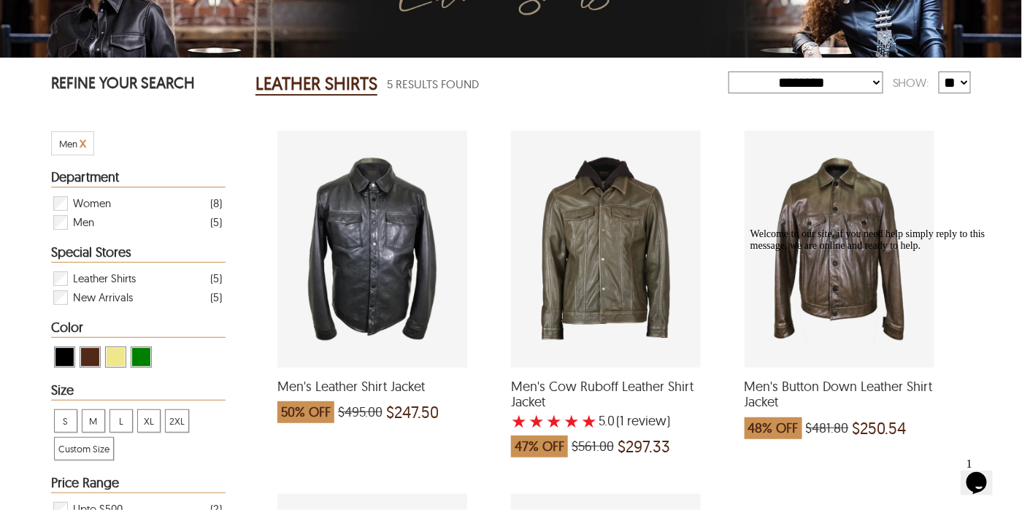 Image resolution: width=1022 pixels, height=510 pixels. What do you see at coordinates (911, 82) in the screenshot?
I see `div: Show:` at bounding box center [911, 82].